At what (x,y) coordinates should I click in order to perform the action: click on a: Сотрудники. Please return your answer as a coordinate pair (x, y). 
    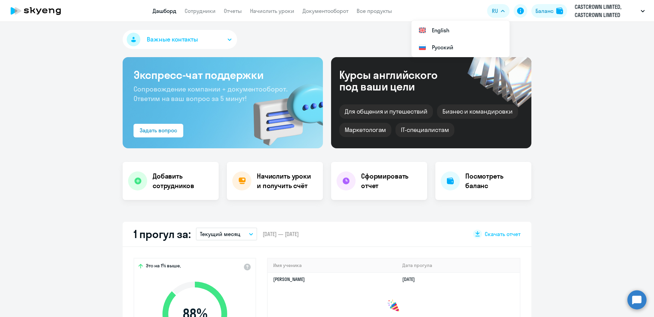
    Looking at the image, I should click on (200, 11).